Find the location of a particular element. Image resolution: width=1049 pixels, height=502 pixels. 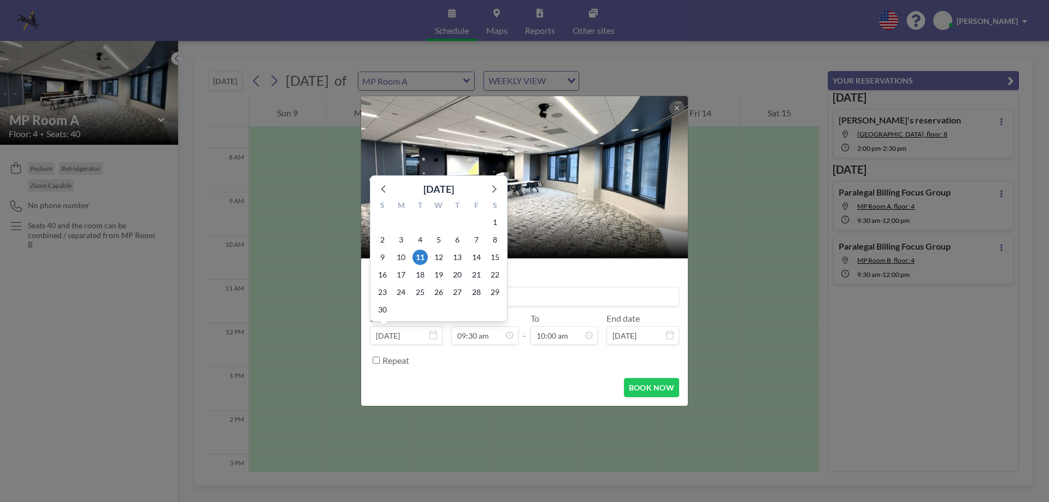

img: 537.JPEG is located at coordinates (525, 177).